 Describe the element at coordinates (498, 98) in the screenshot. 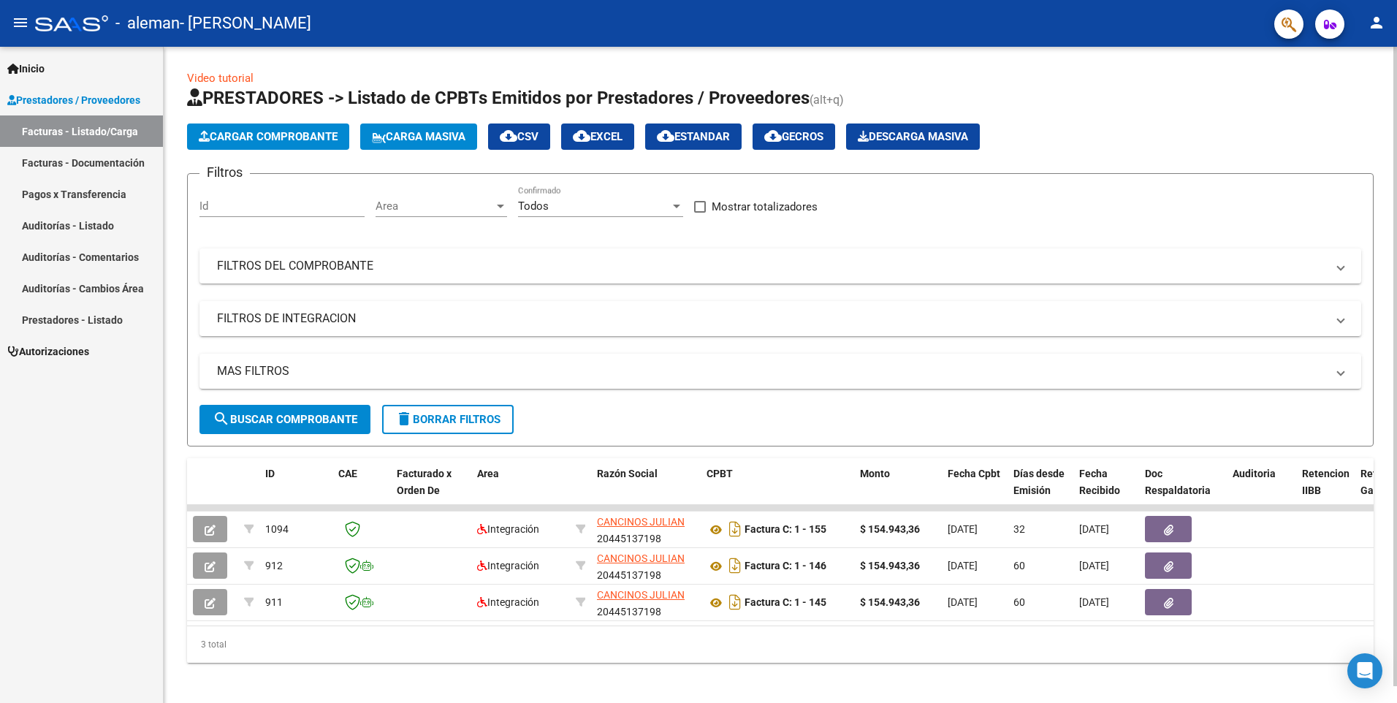

I see `span: PRESTADORES -> Listado de CPBTs Emitidos por Prestadores / Proveedores` at that location.